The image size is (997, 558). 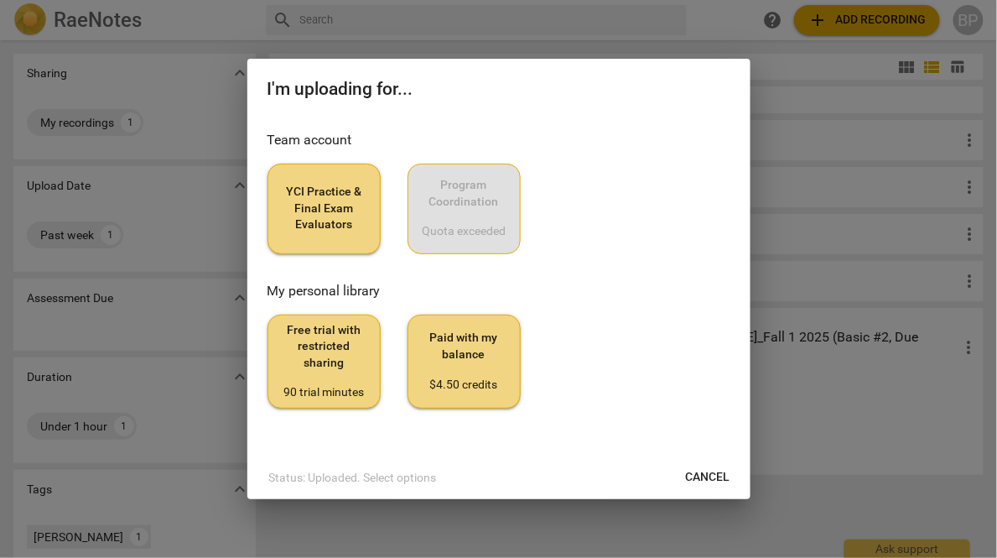 What do you see at coordinates (464, 385) in the screenshot?
I see `div: $4.50 credits` at bounding box center [464, 385].